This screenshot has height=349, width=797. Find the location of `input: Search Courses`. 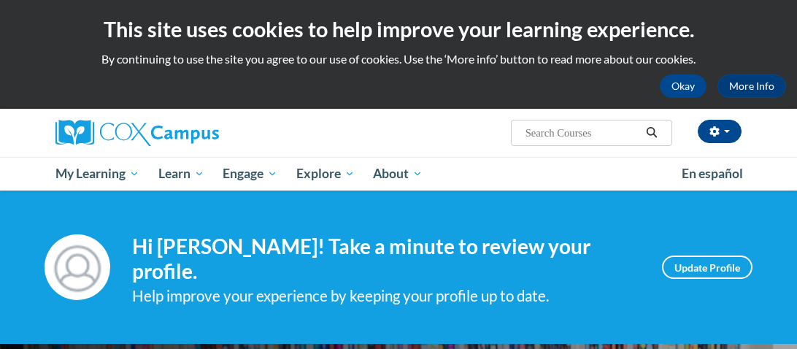

input: Search Courses is located at coordinates (582, 133).